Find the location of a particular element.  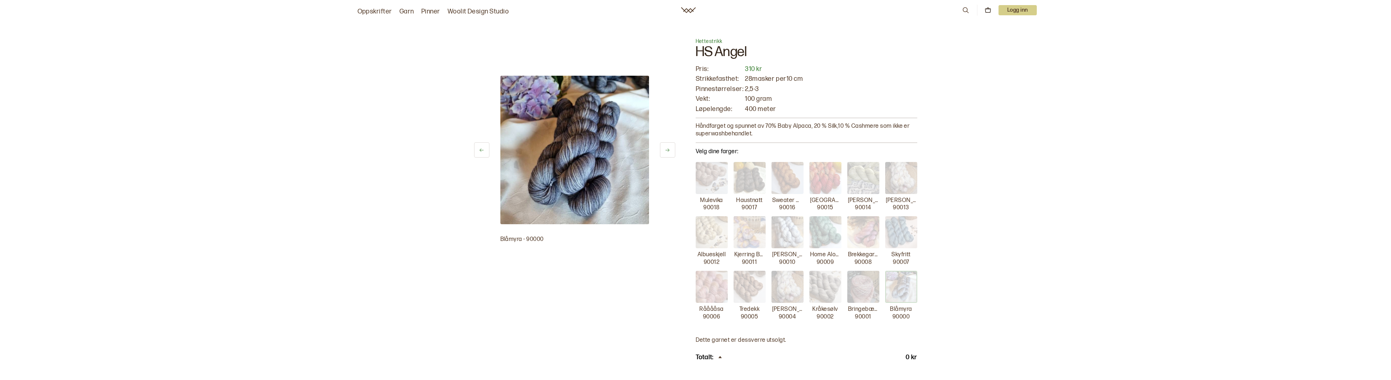

a: Oppskrifter is located at coordinates (375, 12).